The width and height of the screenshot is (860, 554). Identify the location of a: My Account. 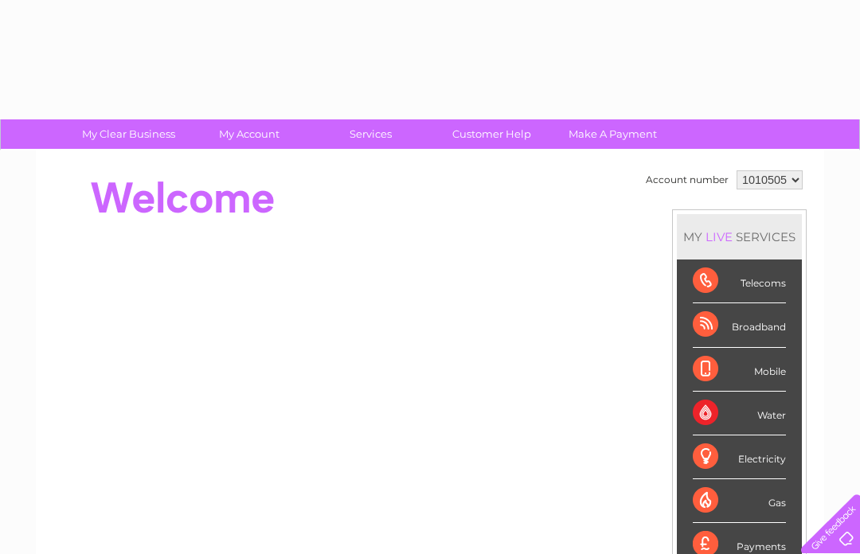
(249, 134).